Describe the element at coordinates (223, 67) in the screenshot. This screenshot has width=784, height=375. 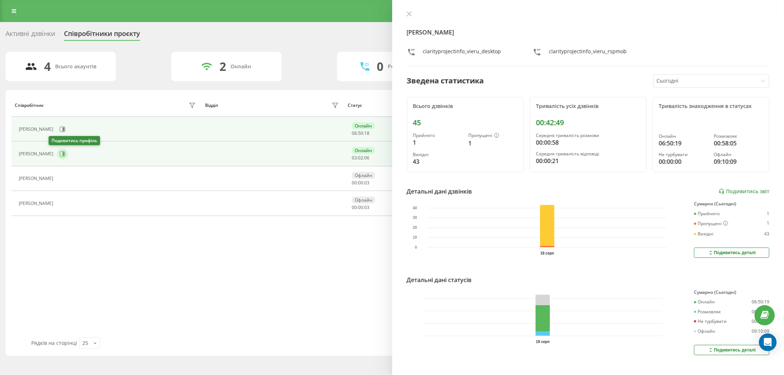
I see `div: 2` at that location.